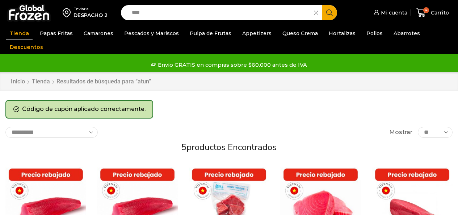 The height and width of the screenshot is (215, 458). Describe the element at coordinates (406, 33) in the screenshot. I see `a: Abarrotes` at that location.